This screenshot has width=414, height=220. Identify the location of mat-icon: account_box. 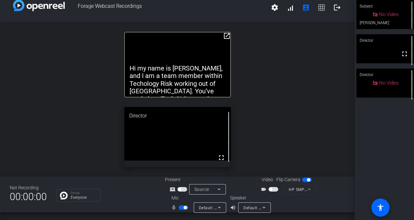
(306, 7).